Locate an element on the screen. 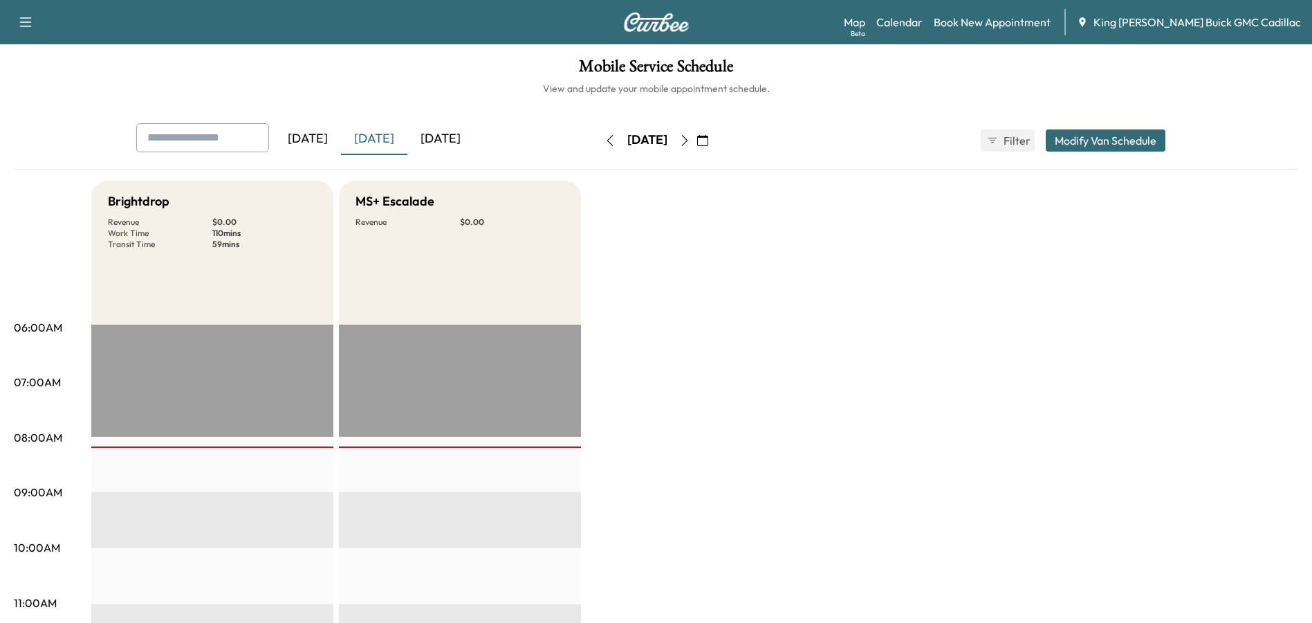  a: Book New Appointment is located at coordinates (992, 22).